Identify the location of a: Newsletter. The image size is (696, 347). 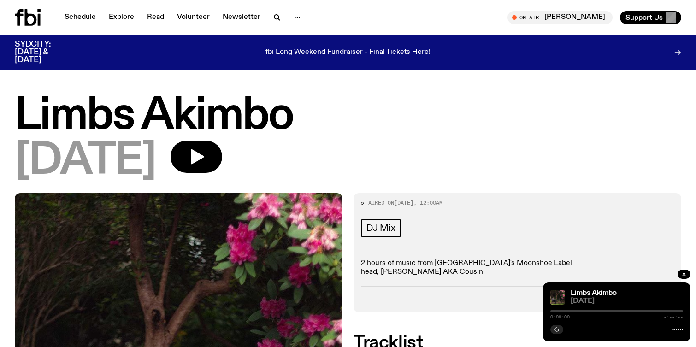
(241, 18).